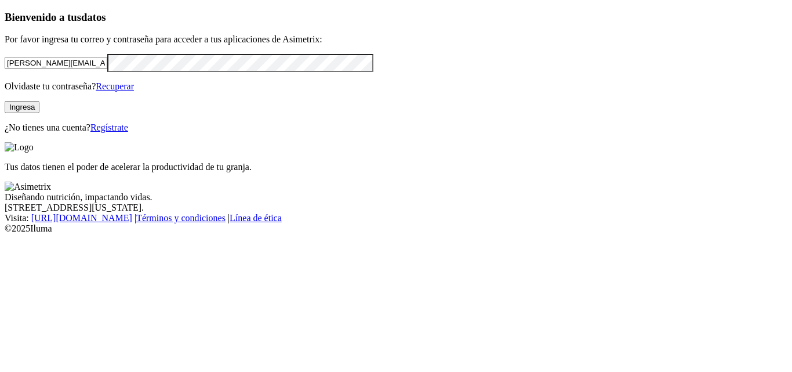 The image size is (792, 372). I want to click on div: Diseñando nutrición, impactando vidas., so click(396, 197).